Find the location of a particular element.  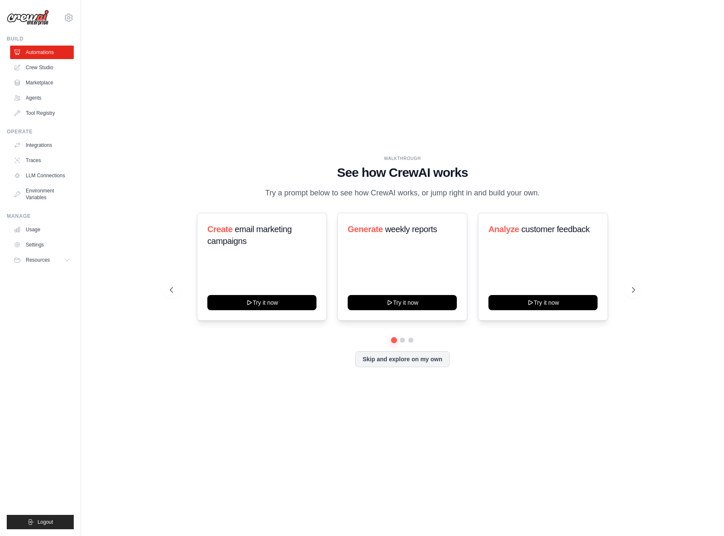

a: Marketplace is located at coordinates (42, 83).